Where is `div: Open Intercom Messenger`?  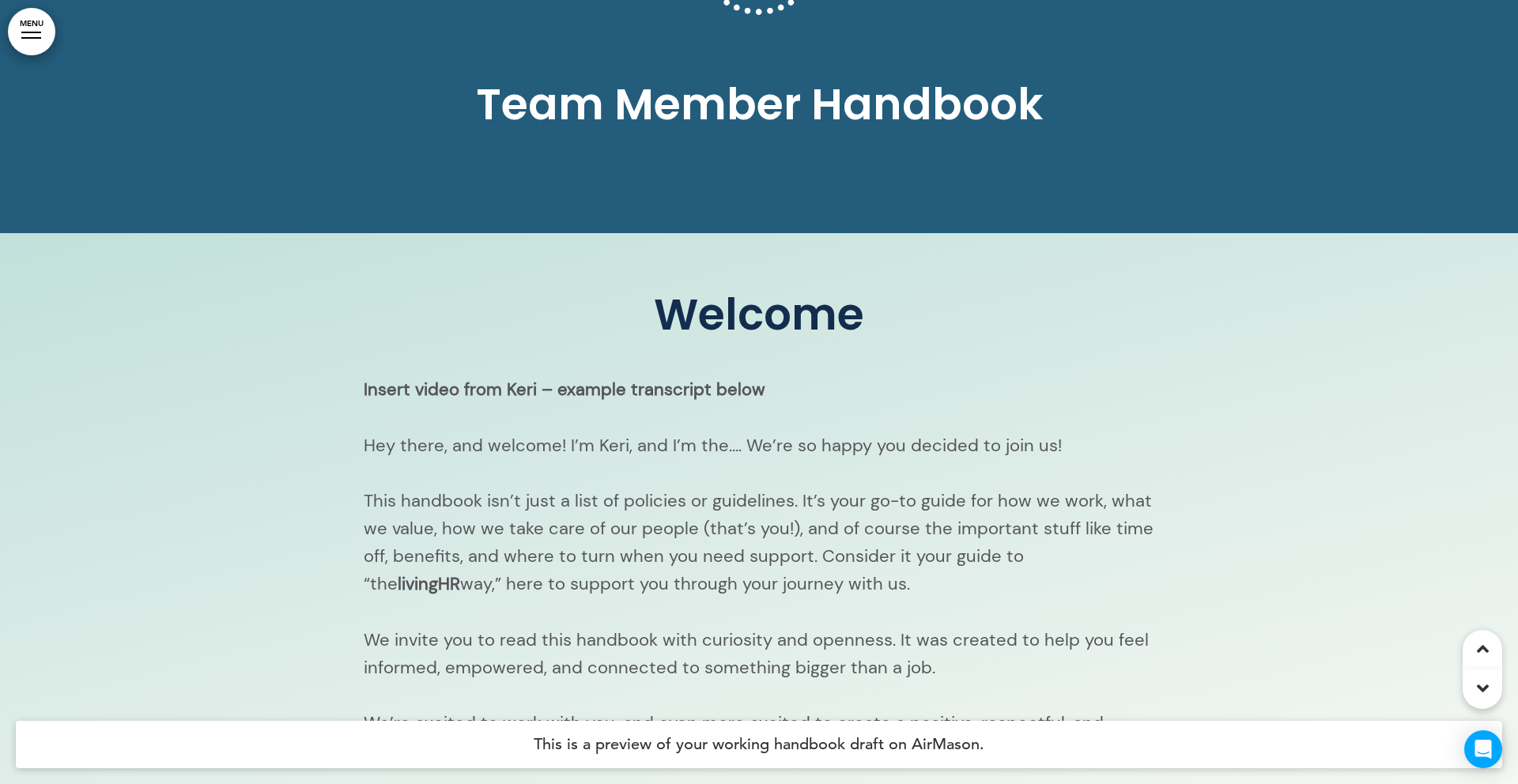
div: Open Intercom Messenger is located at coordinates (1483, 749).